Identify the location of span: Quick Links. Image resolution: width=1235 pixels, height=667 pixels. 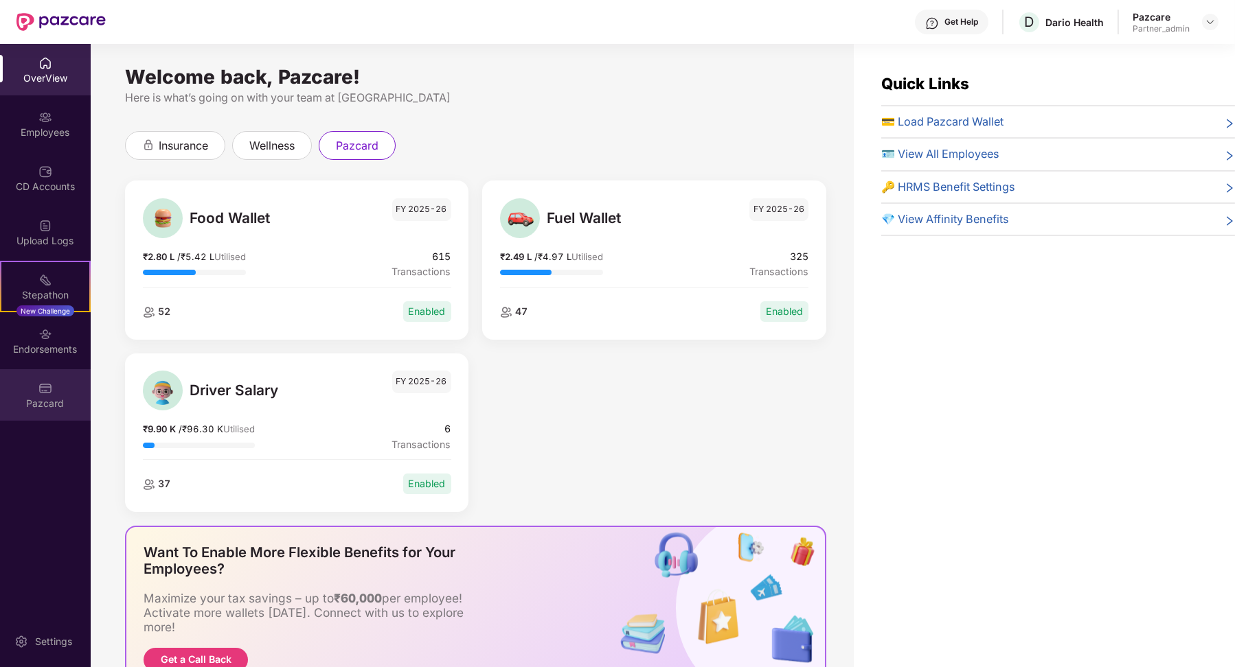
(925, 83).